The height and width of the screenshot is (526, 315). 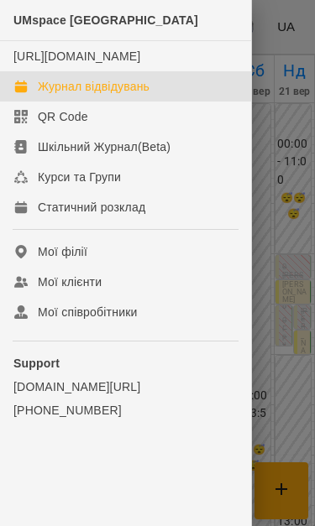 I want to click on div: Мої клієнти, so click(x=70, y=282).